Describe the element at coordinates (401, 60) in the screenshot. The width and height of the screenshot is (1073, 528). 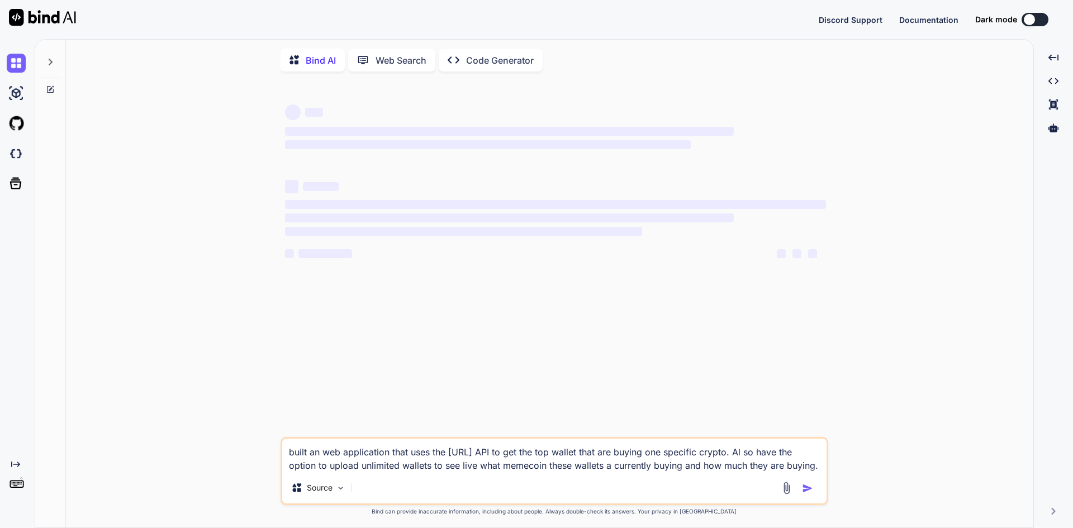
I see `p: Web Search` at that location.